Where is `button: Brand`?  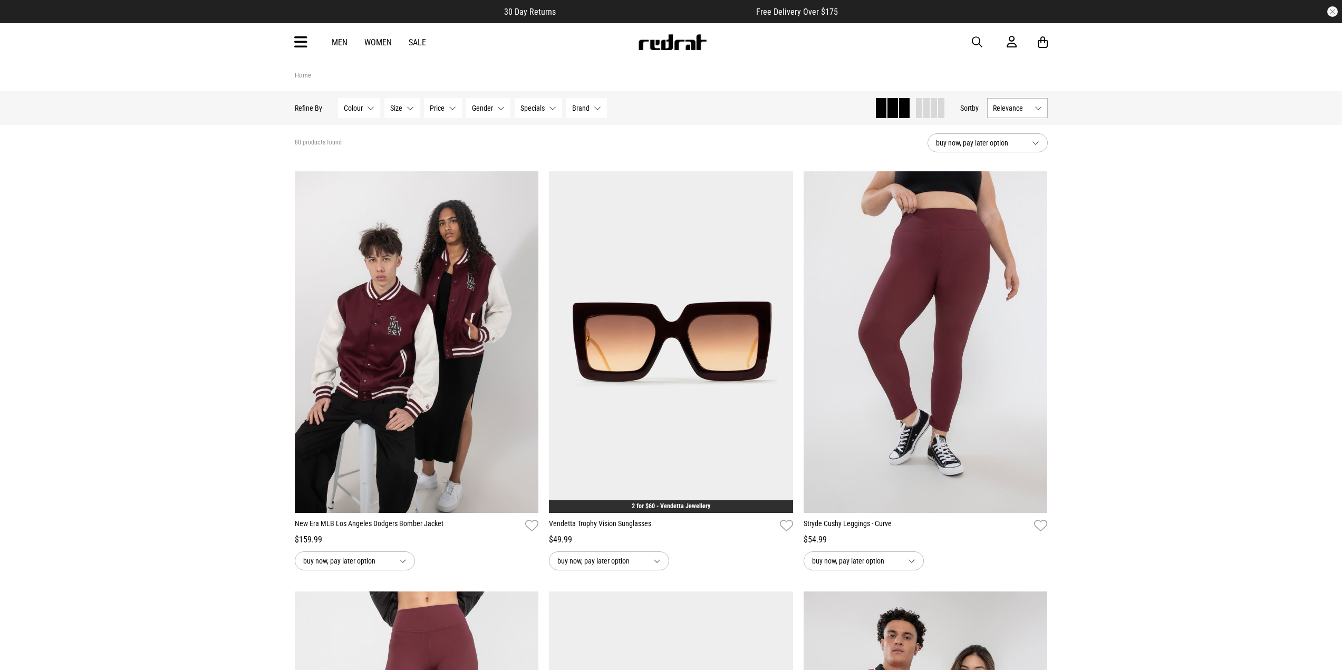 button: Brand is located at coordinates (586, 108).